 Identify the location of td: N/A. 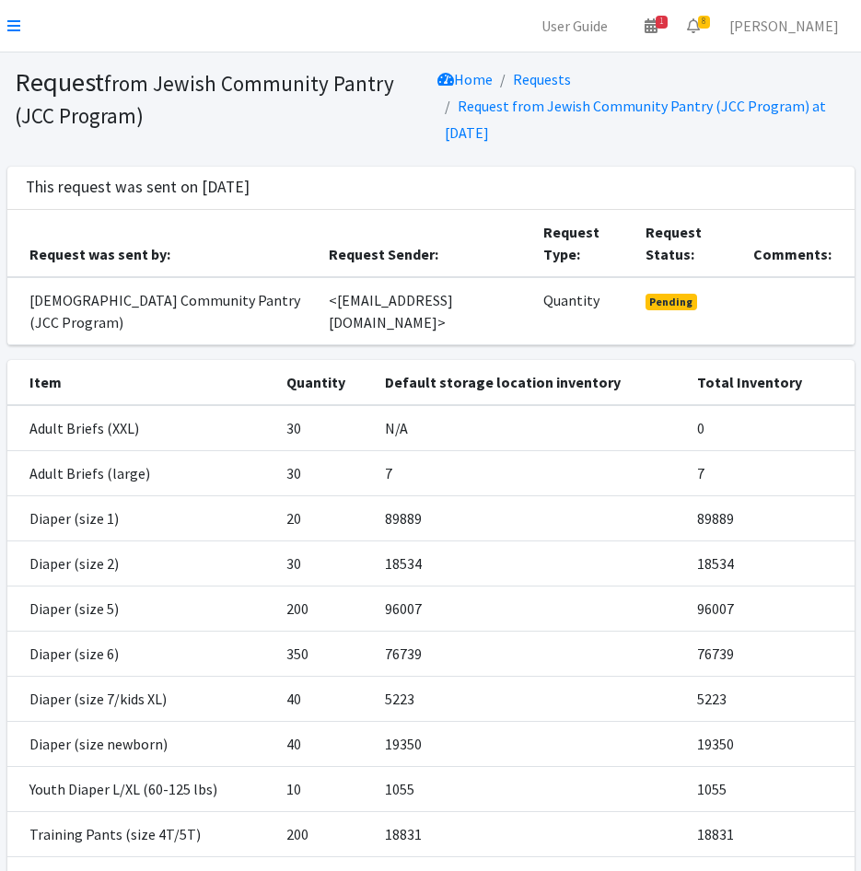
(530, 428).